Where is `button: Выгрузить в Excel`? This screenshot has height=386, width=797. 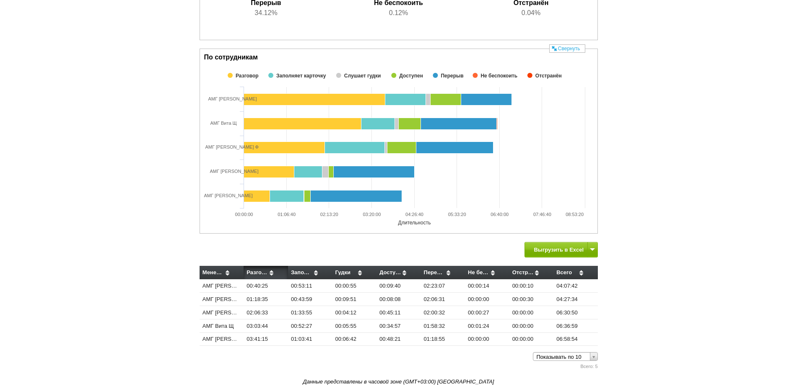
button: Выгрузить в Excel is located at coordinates (561, 250).